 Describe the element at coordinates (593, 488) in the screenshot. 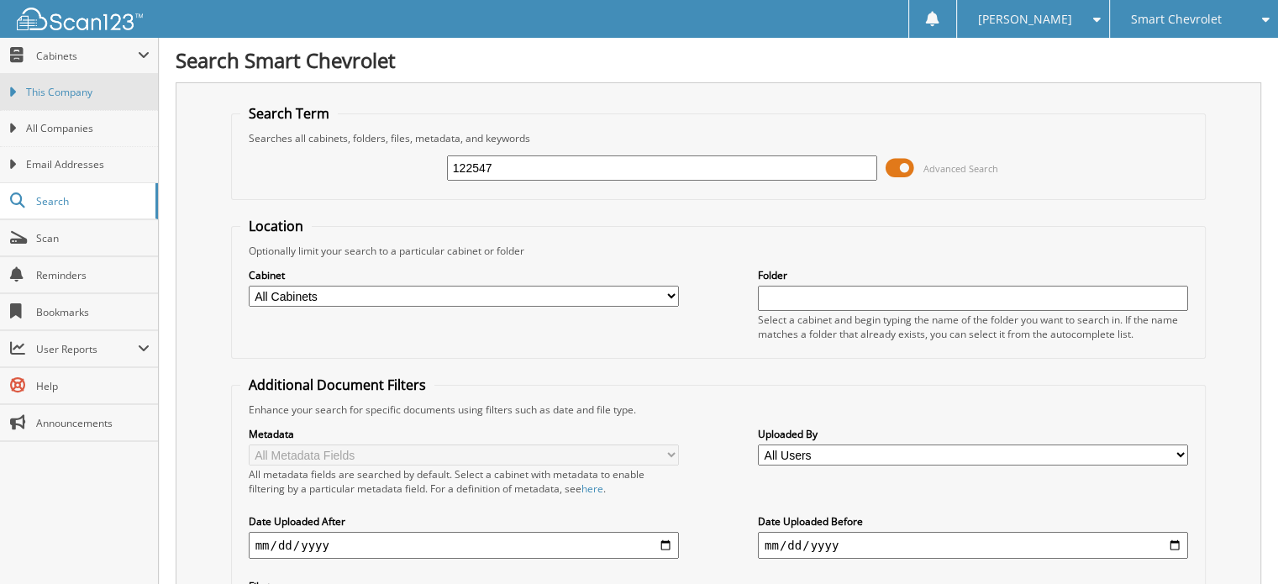

I see `a: here` at that location.